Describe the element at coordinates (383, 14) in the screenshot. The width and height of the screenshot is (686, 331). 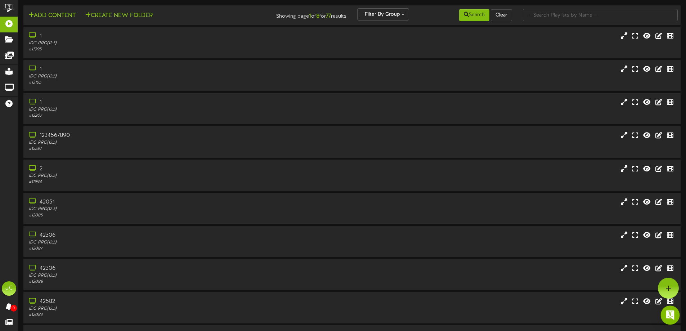
I see `button: Filter By Group` at that location.